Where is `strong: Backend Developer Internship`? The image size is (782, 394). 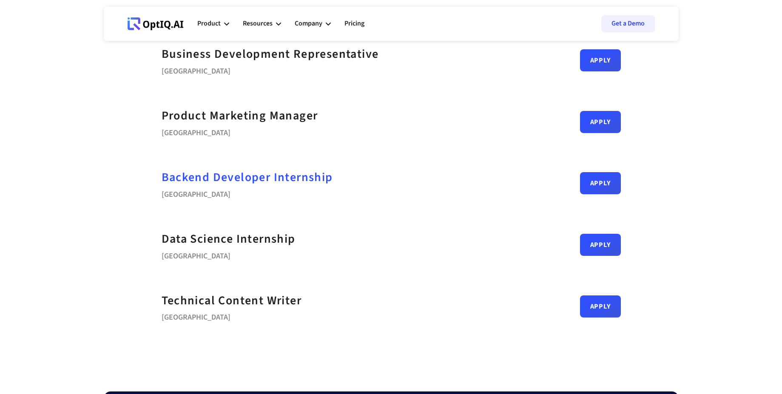 strong: Backend Developer Internship is located at coordinates (247, 177).